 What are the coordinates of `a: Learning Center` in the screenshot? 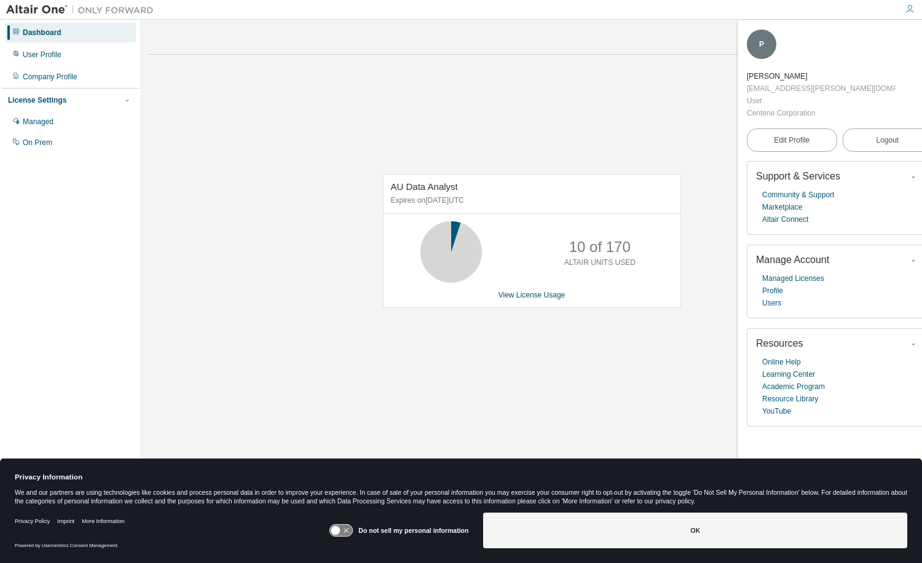 It's located at (788, 374).